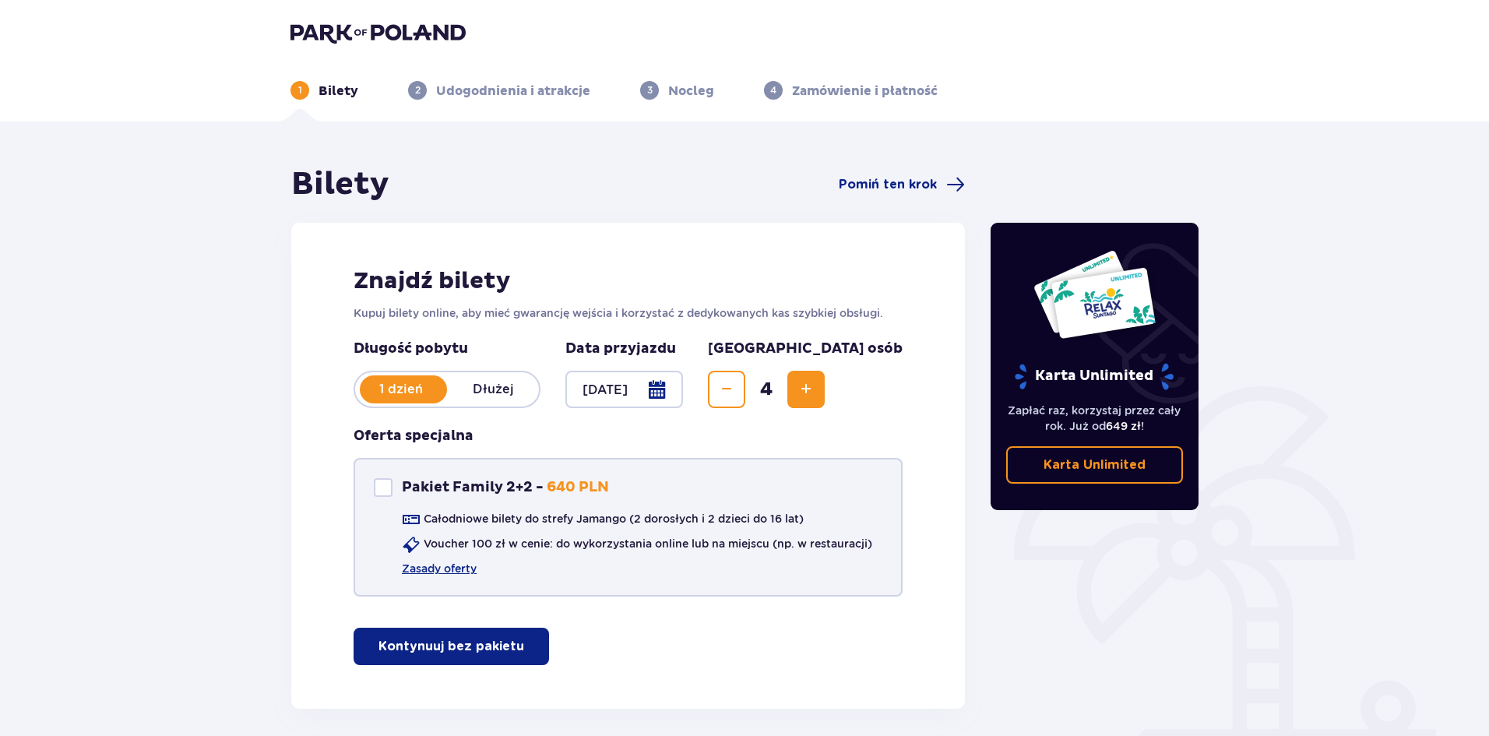 The image size is (1489, 736). What do you see at coordinates (414, 436) in the screenshot?
I see `p: Oferta specjalna` at bounding box center [414, 436].